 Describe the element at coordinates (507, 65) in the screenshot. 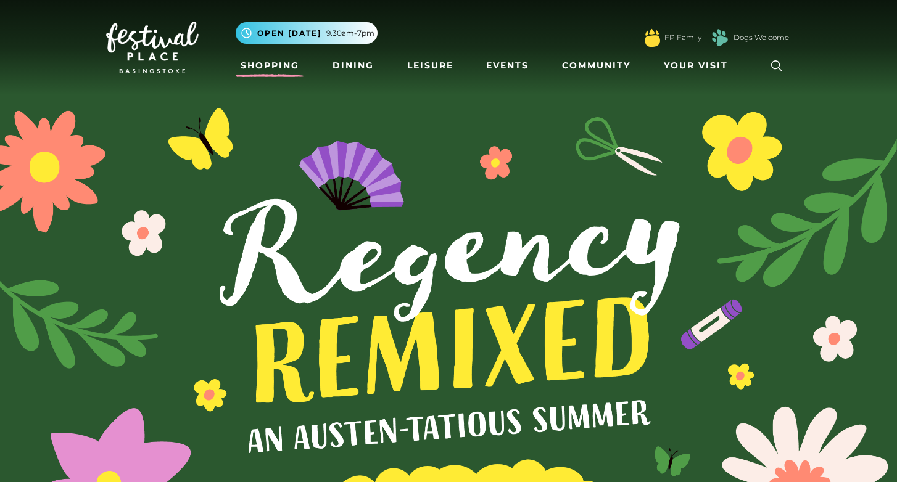

I see `a: Events` at that location.